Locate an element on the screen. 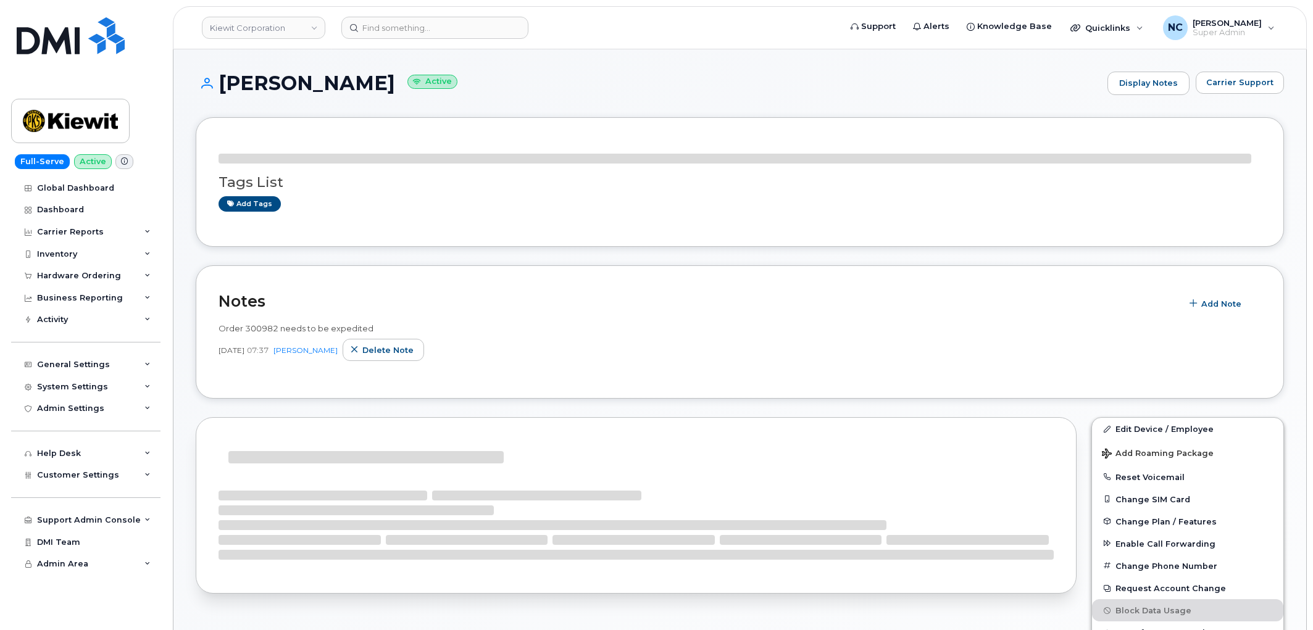 Image resolution: width=1313 pixels, height=630 pixels. span: Enable Call Forwarding is located at coordinates (1165, 543).